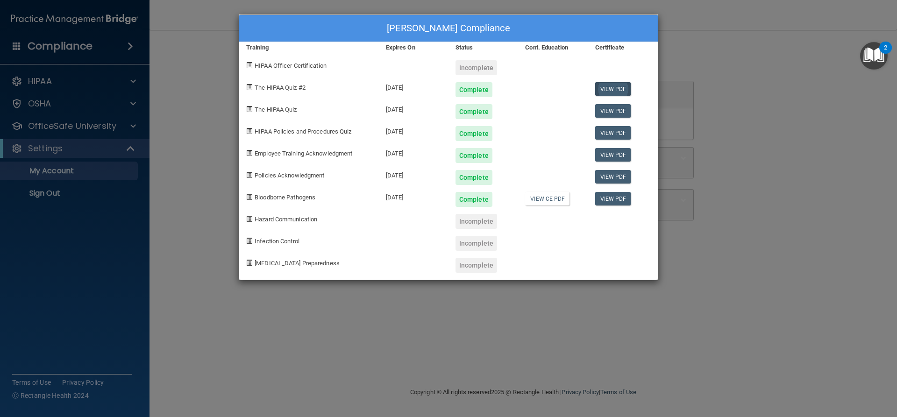 The height and width of the screenshot is (417, 897). What do you see at coordinates (289, 175) in the screenshot?
I see `span: Policies Acknowledgment` at bounding box center [289, 175].